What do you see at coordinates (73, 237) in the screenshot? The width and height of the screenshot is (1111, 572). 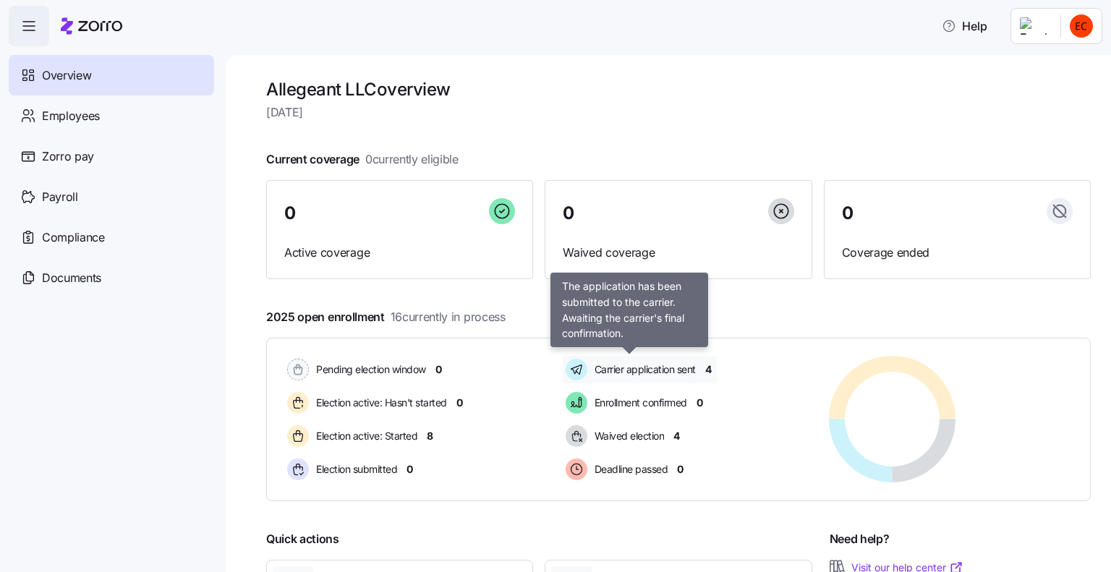 I see `span: Compliance` at bounding box center [73, 237].